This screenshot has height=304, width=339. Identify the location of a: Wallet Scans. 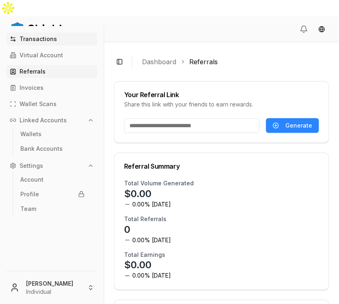
(52, 104).